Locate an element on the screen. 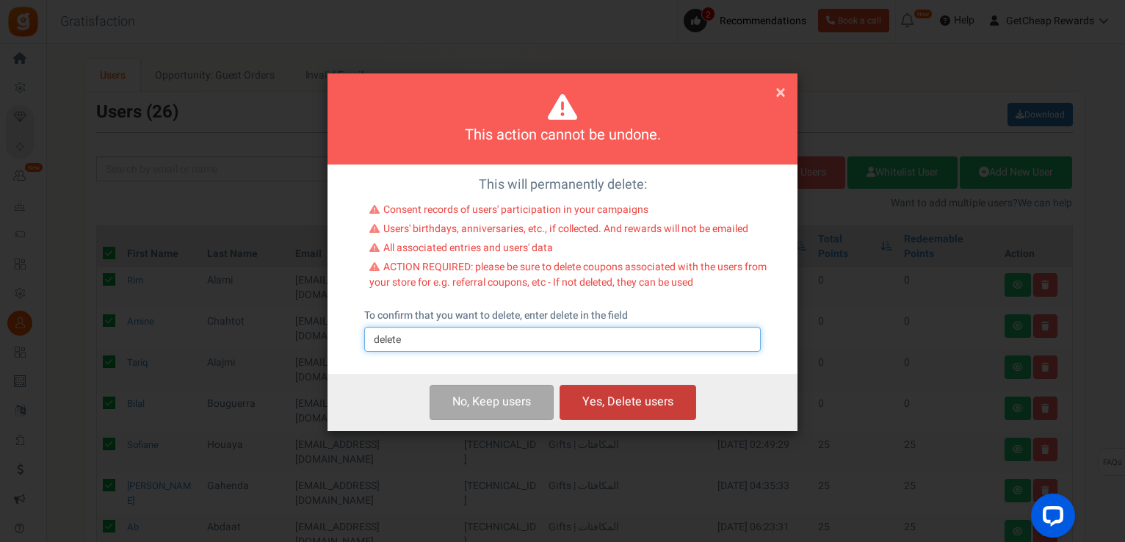 Image resolution: width=1125 pixels, height=542 pixels. button: No, Keep users is located at coordinates (491, 402).